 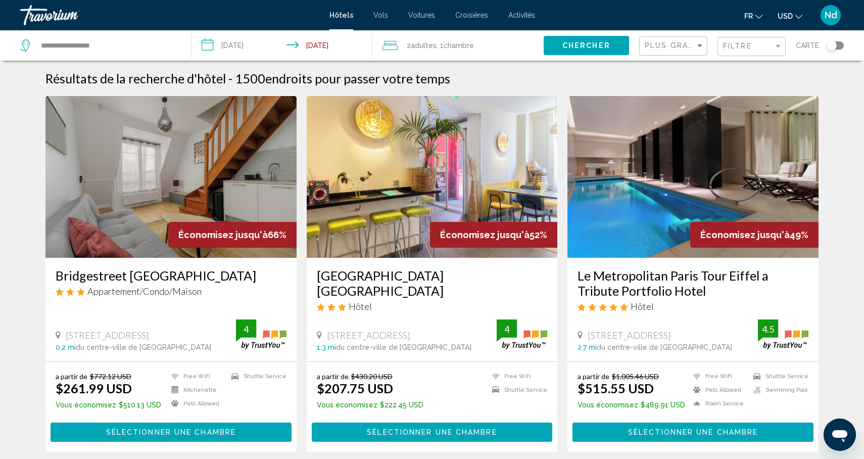 I want to click on a: Le Metropolitan Paris Tour Eiffel a Tribute Portfolio Hotel, so click(x=693, y=283).